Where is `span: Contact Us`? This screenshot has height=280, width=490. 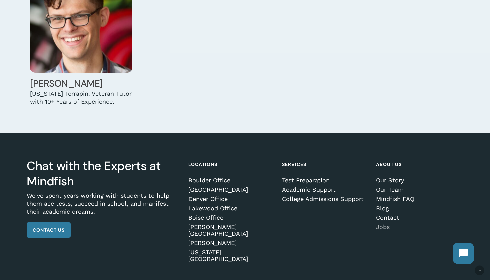 span: Contact Us is located at coordinates (49, 230).